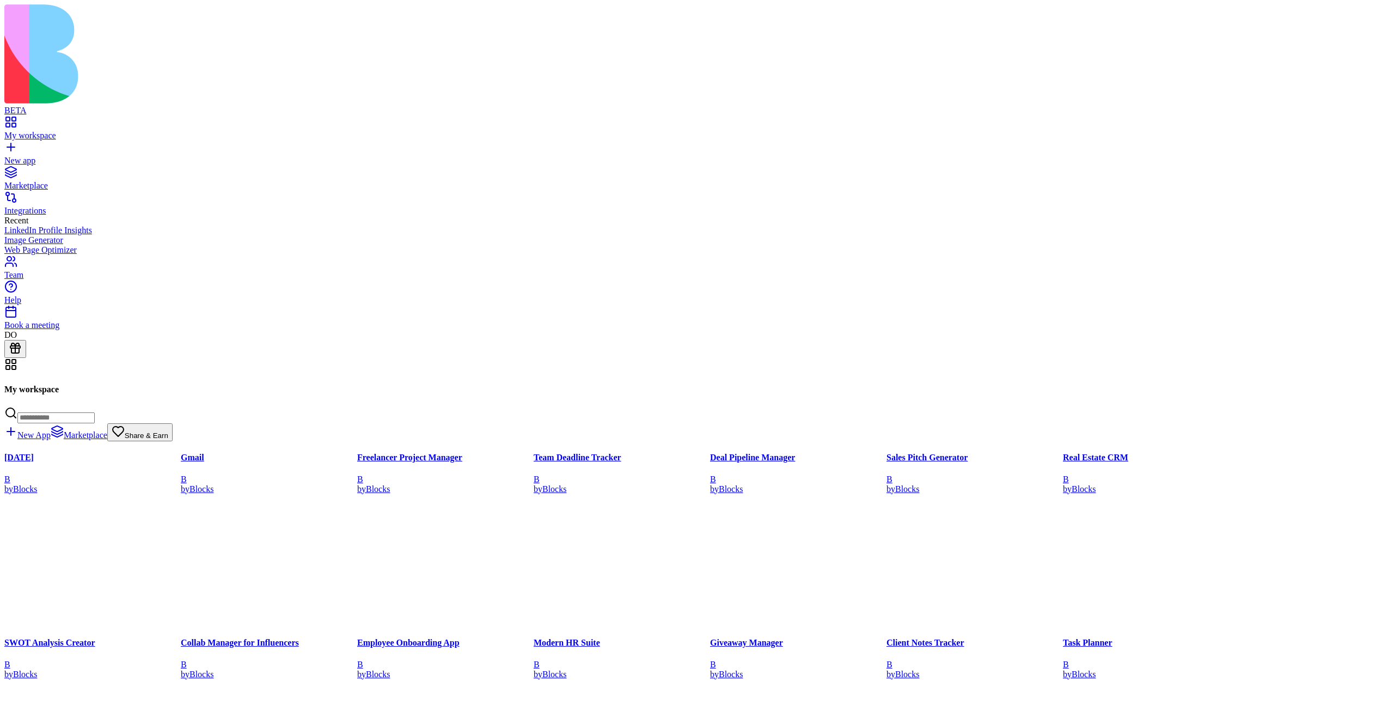 The height and width of the screenshot is (705, 1394). What do you see at coordinates (27, 435) in the screenshot?
I see `a: New App` at bounding box center [27, 435].